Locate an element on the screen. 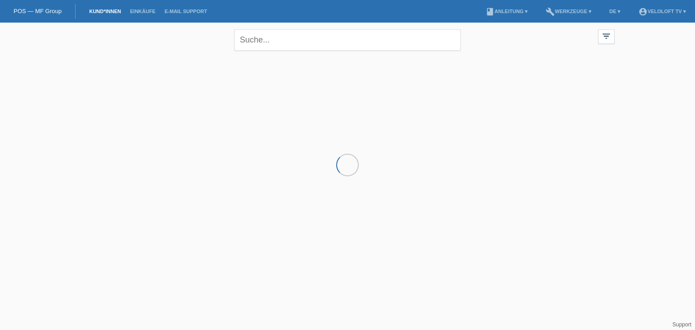  i: build is located at coordinates (550, 12).